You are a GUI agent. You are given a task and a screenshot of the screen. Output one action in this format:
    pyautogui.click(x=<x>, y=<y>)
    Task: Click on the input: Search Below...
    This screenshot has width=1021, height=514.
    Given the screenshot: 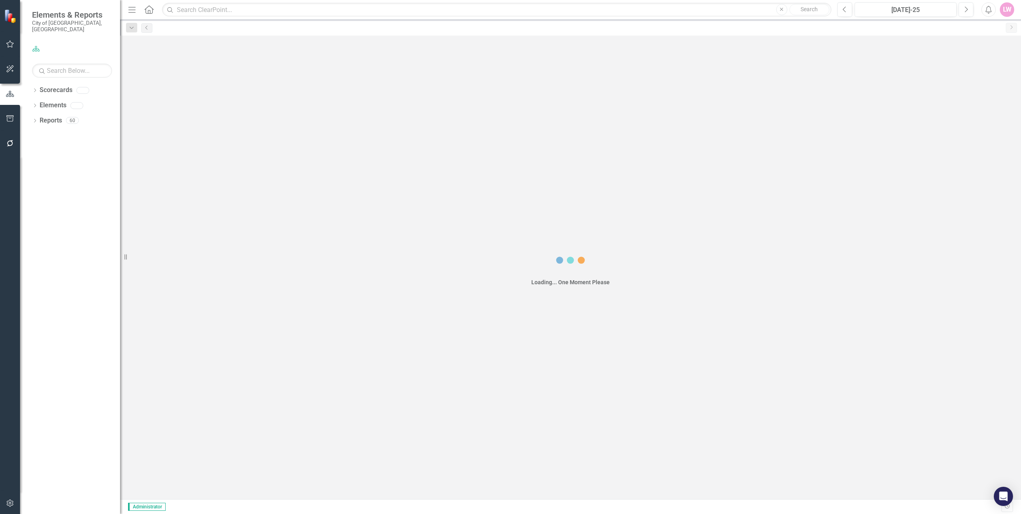 What is the action you would take?
    pyautogui.click(x=72, y=70)
    